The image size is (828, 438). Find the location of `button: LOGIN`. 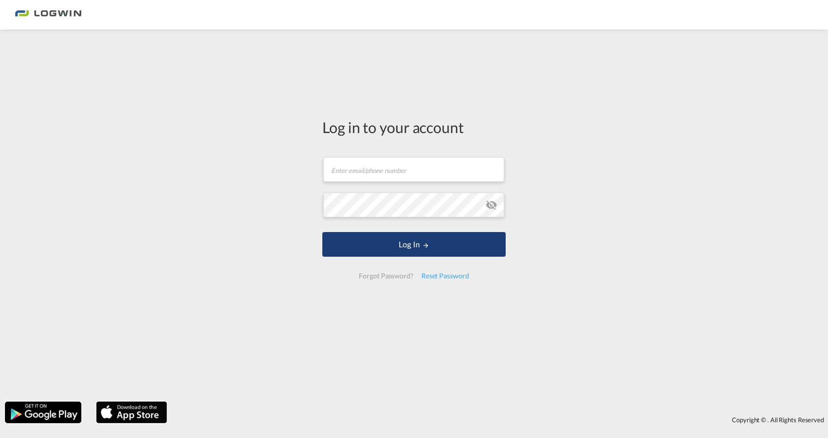

button: LOGIN is located at coordinates (414, 245).